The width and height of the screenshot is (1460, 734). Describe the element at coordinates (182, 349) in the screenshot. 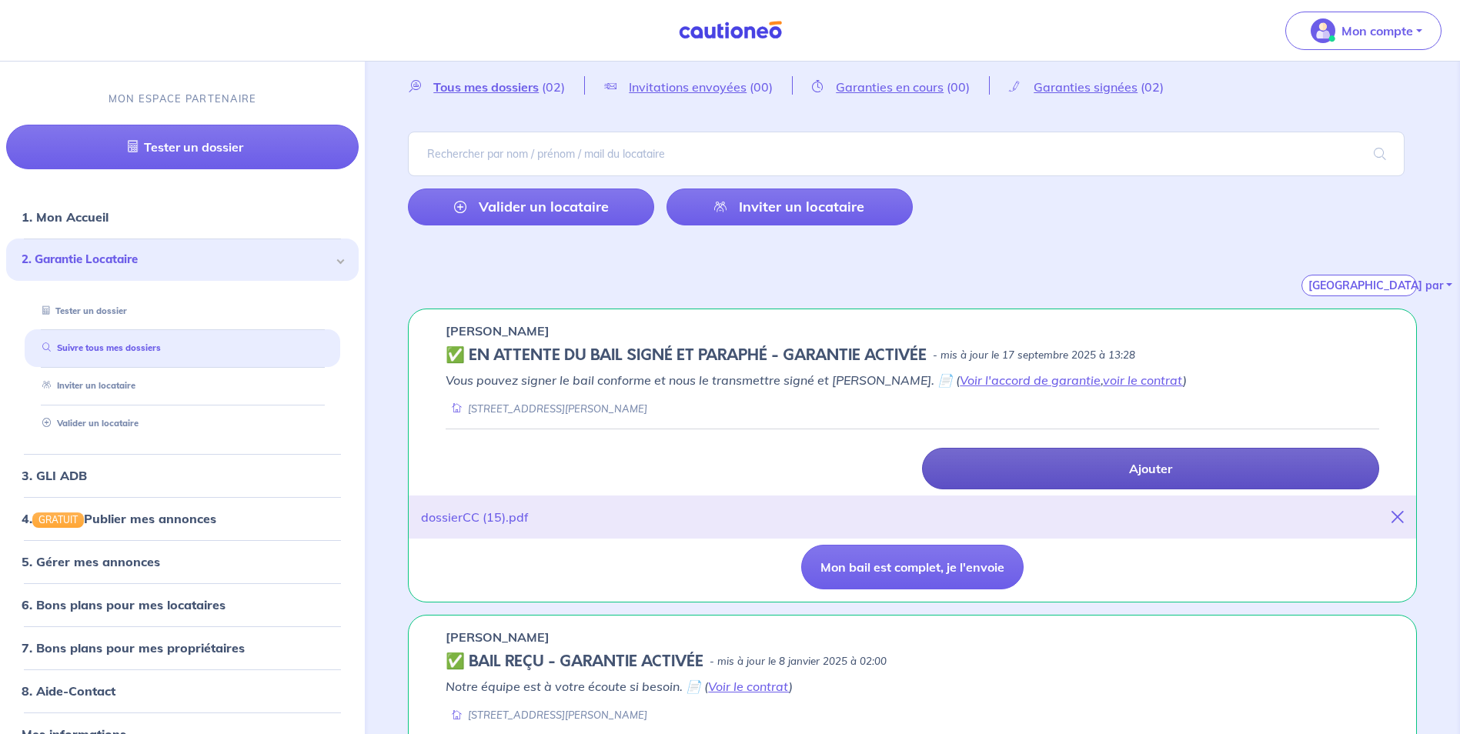

I see `div: Suivre tous mes dossiers` at that location.